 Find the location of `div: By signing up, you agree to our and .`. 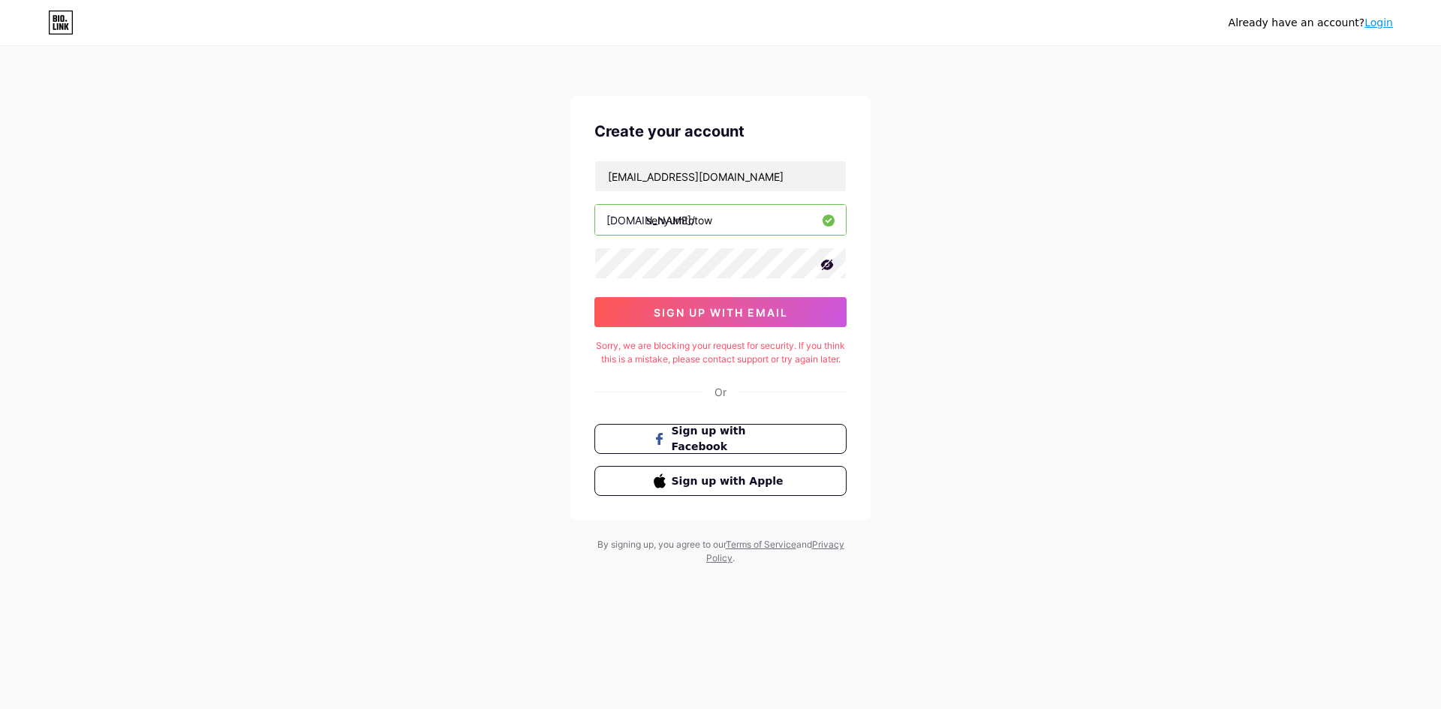

div: By signing up, you agree to our and . is located at coordinates (720, 552).